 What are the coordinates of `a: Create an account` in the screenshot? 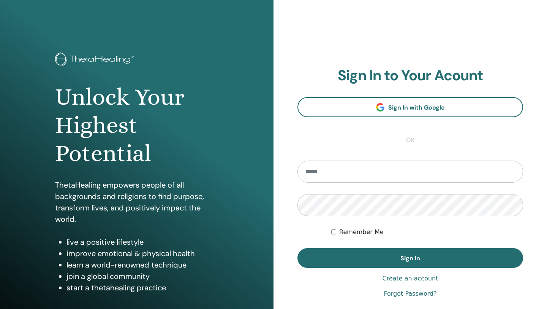 It's located at (410, 278).